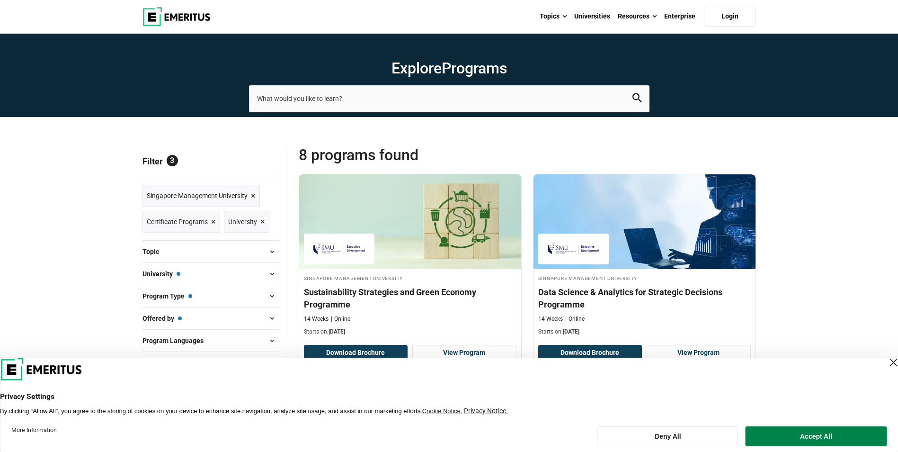 This screenshot has width=898, height=452. I want to click on a: search, so click(637, 100).